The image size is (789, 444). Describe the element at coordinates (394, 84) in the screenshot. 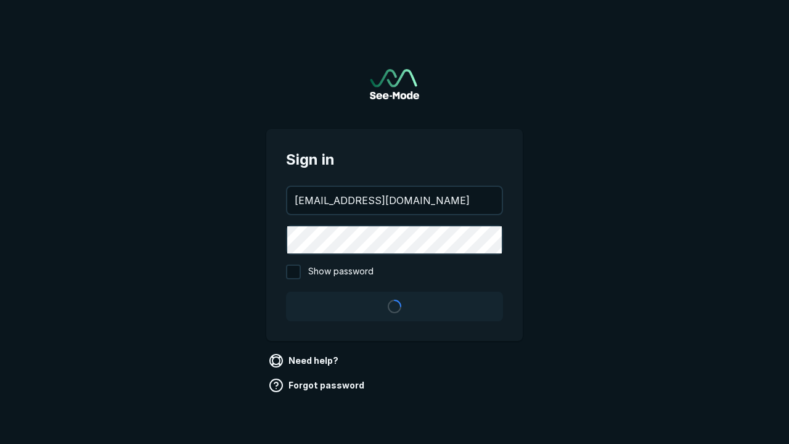

I see `a: Go to sign in` at that location.